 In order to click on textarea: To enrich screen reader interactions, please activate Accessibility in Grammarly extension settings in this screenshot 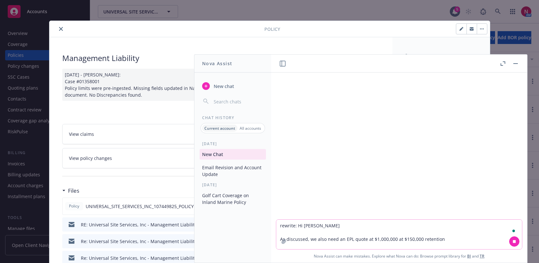, I will do `click(399, 234)`.